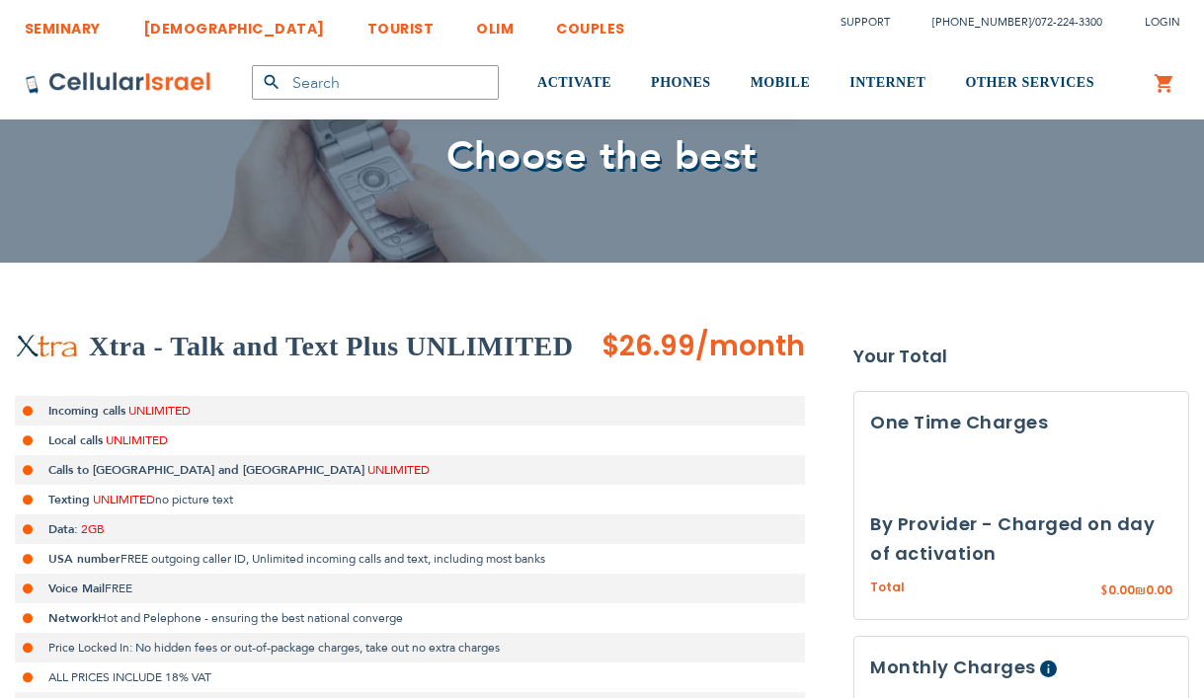 The height and width of the screenshot is (698, 1204). I want to click on a: ACTIVATE, so click(574, 83).